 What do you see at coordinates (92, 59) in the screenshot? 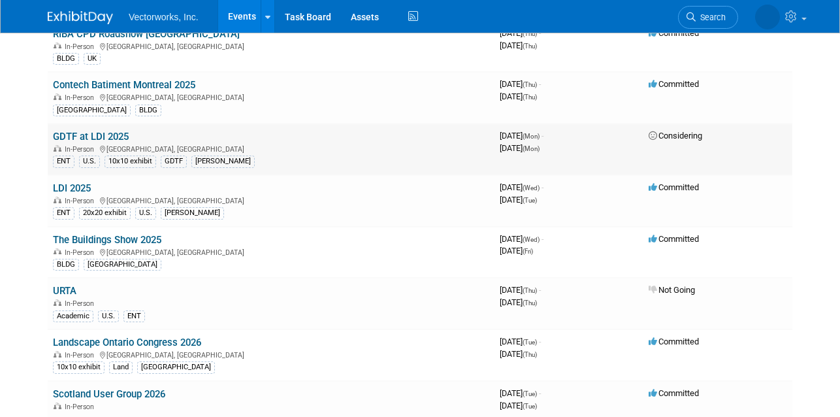
I see `div: UK` at bounding box center [92, 59].